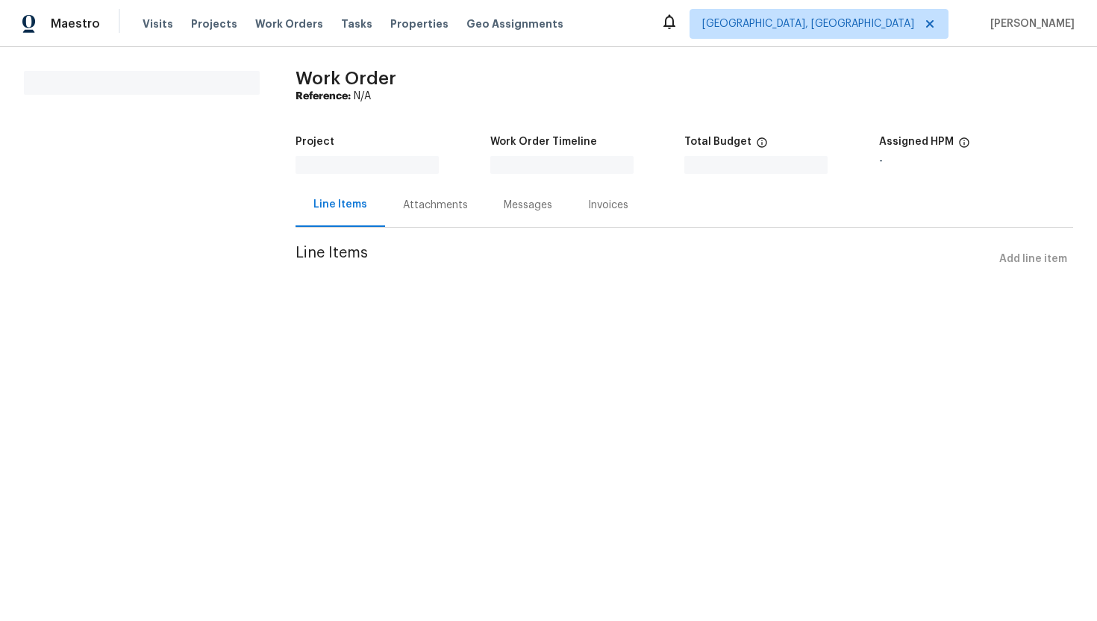 The height and width of the screenshot is (621, 1097). I want to click on div: Attachments, so click(435, 205).